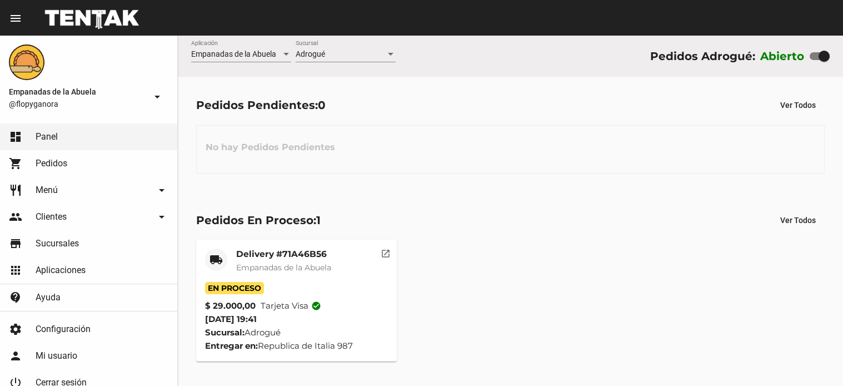 The image size is (843, 386). What do you see at coordinates (16, 356) in the screenshot?
I see `mat-icon: person` at bounding box center [16, 356].